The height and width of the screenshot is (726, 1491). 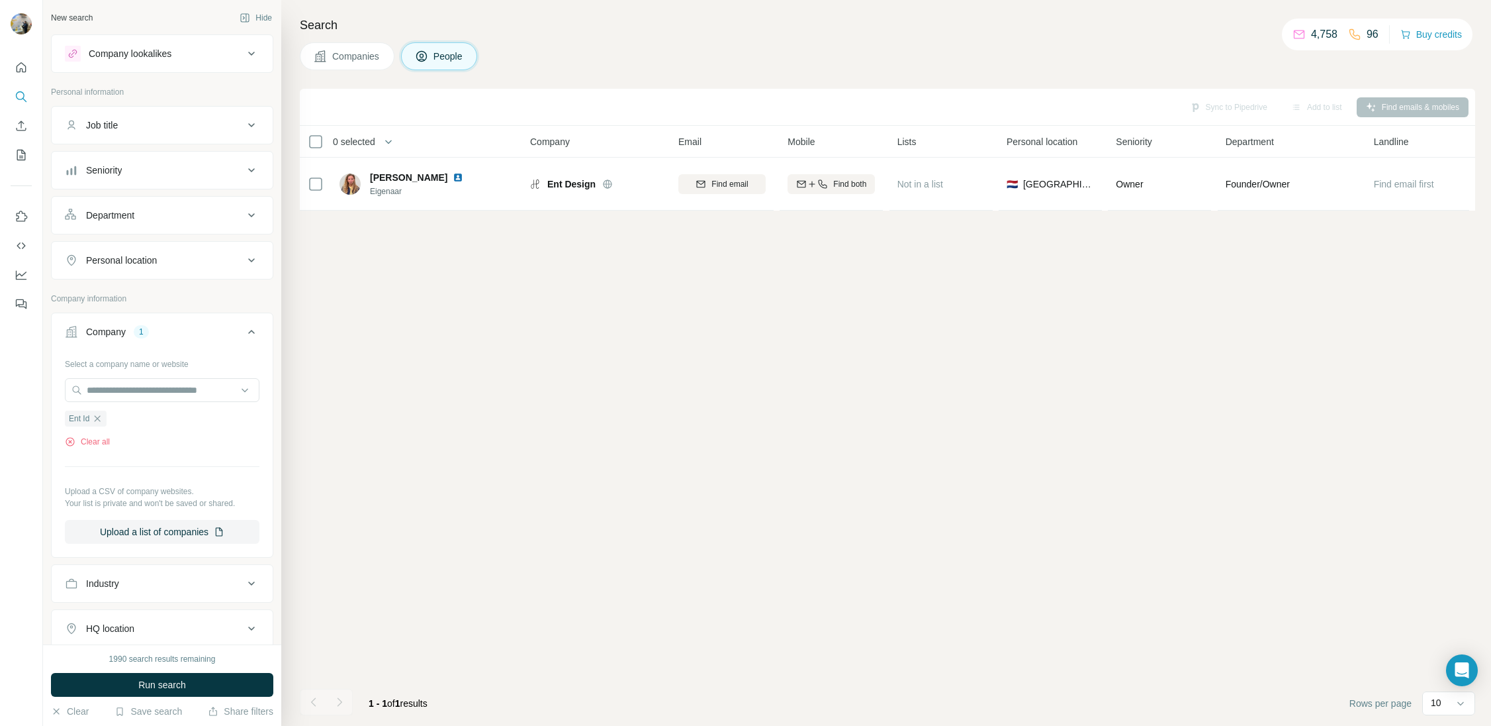 I want to click on div: New search, so click(x=71, y=18).